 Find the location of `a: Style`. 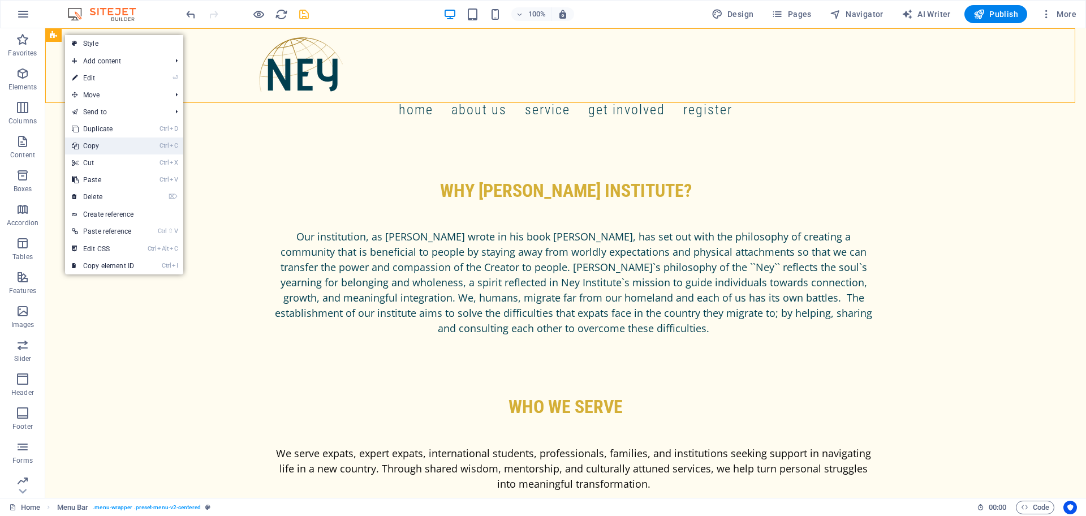

a: Style is located at coordinates (124, 44).